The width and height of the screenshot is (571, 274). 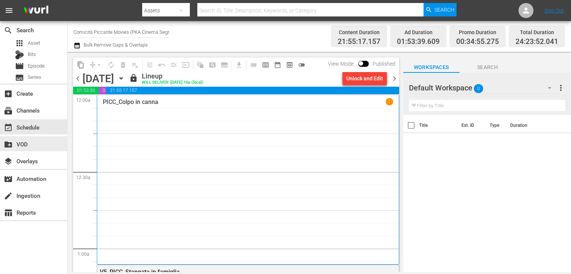 What do you see at coordinates (361, 63) in the screenshot?
I see `span: Toggle to switch from Published to Draft view.` at bounding box center [361, 63].